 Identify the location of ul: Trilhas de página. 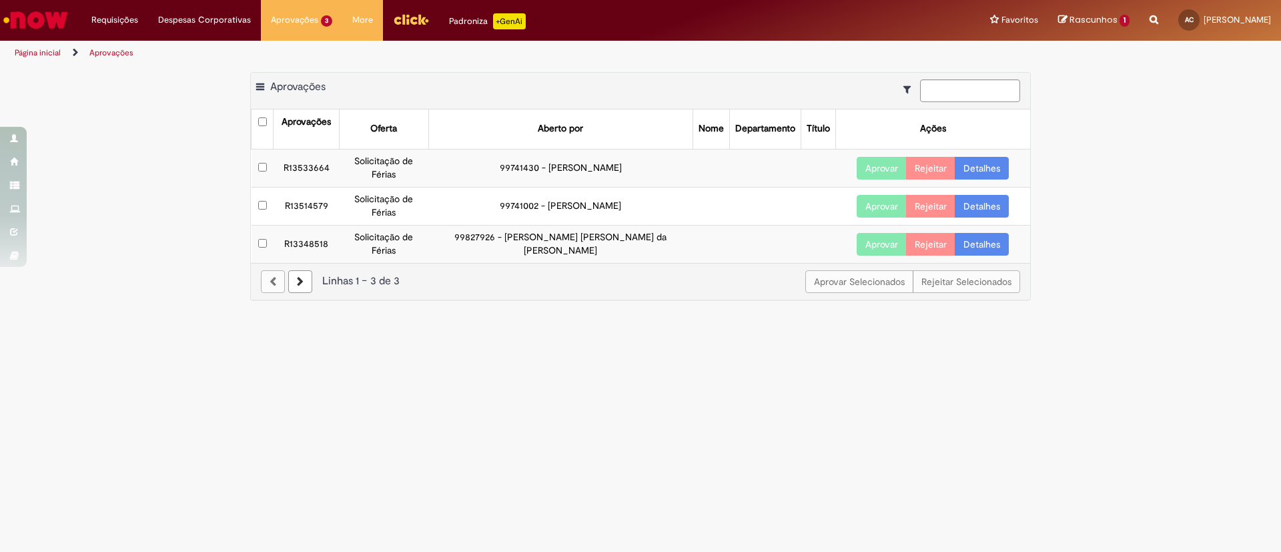
(427, 53).